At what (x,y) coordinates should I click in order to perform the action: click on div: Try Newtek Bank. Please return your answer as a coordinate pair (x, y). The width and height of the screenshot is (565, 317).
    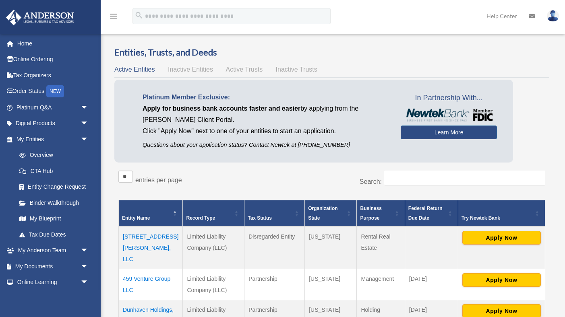
    Looking at the image, I should click on (497, 218).